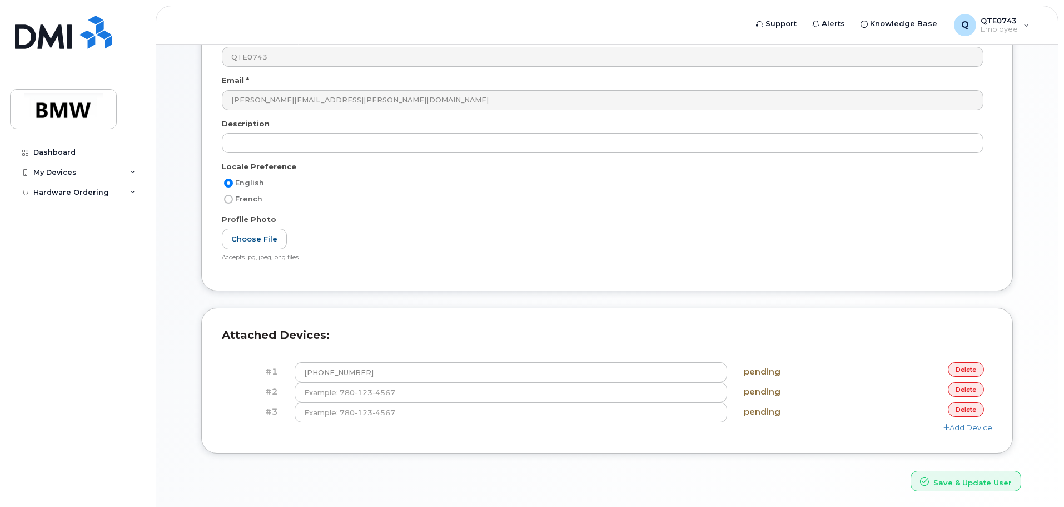 This screenshot has width=1064, height=507. What do you see at coordinates (899, 24) in the screenshot?
I see `a: Knowledge Base` at bounding box center [899, 24].